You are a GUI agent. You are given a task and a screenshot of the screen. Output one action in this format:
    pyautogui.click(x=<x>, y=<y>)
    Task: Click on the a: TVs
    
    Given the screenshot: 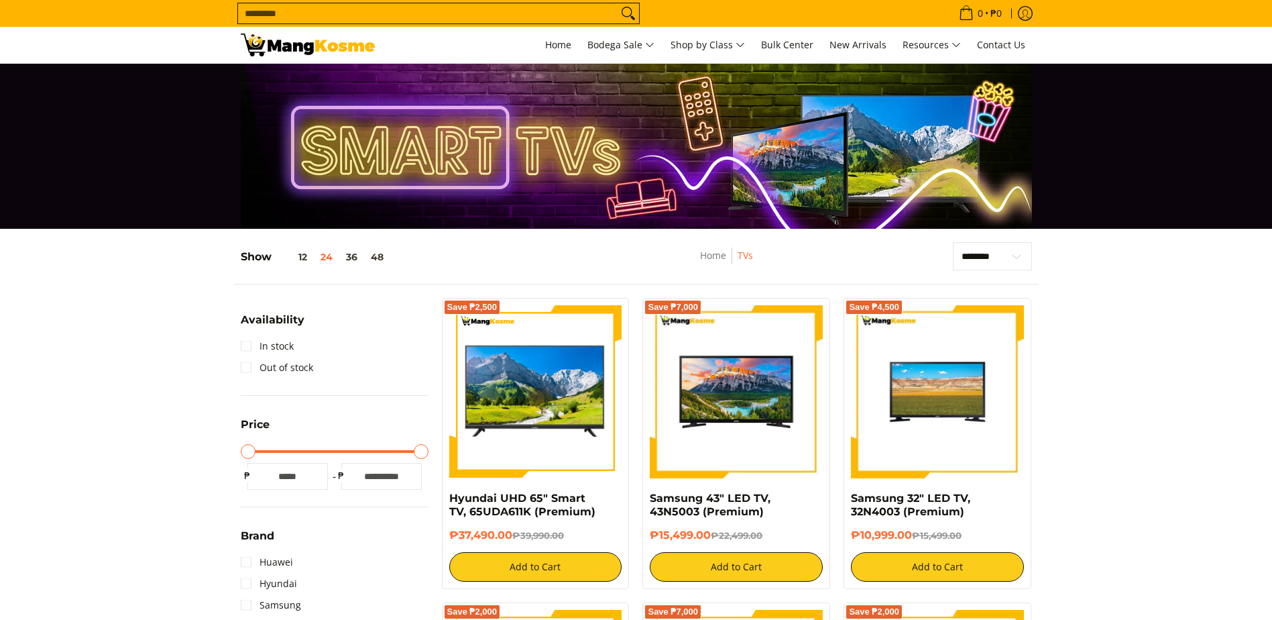 What is the action you would take?
    pyautogui.click(x=745, y=255)
    